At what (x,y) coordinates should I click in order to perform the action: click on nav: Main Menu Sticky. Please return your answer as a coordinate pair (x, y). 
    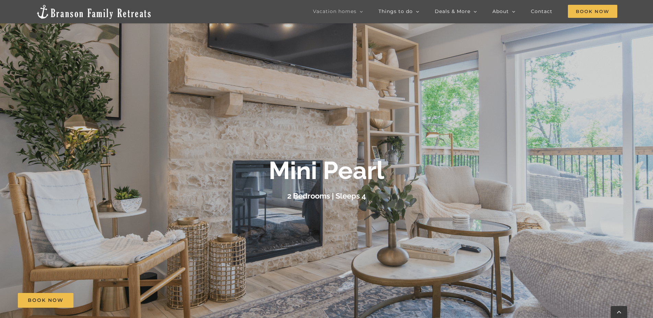
    Looking at the image, I should click on (465, 11).